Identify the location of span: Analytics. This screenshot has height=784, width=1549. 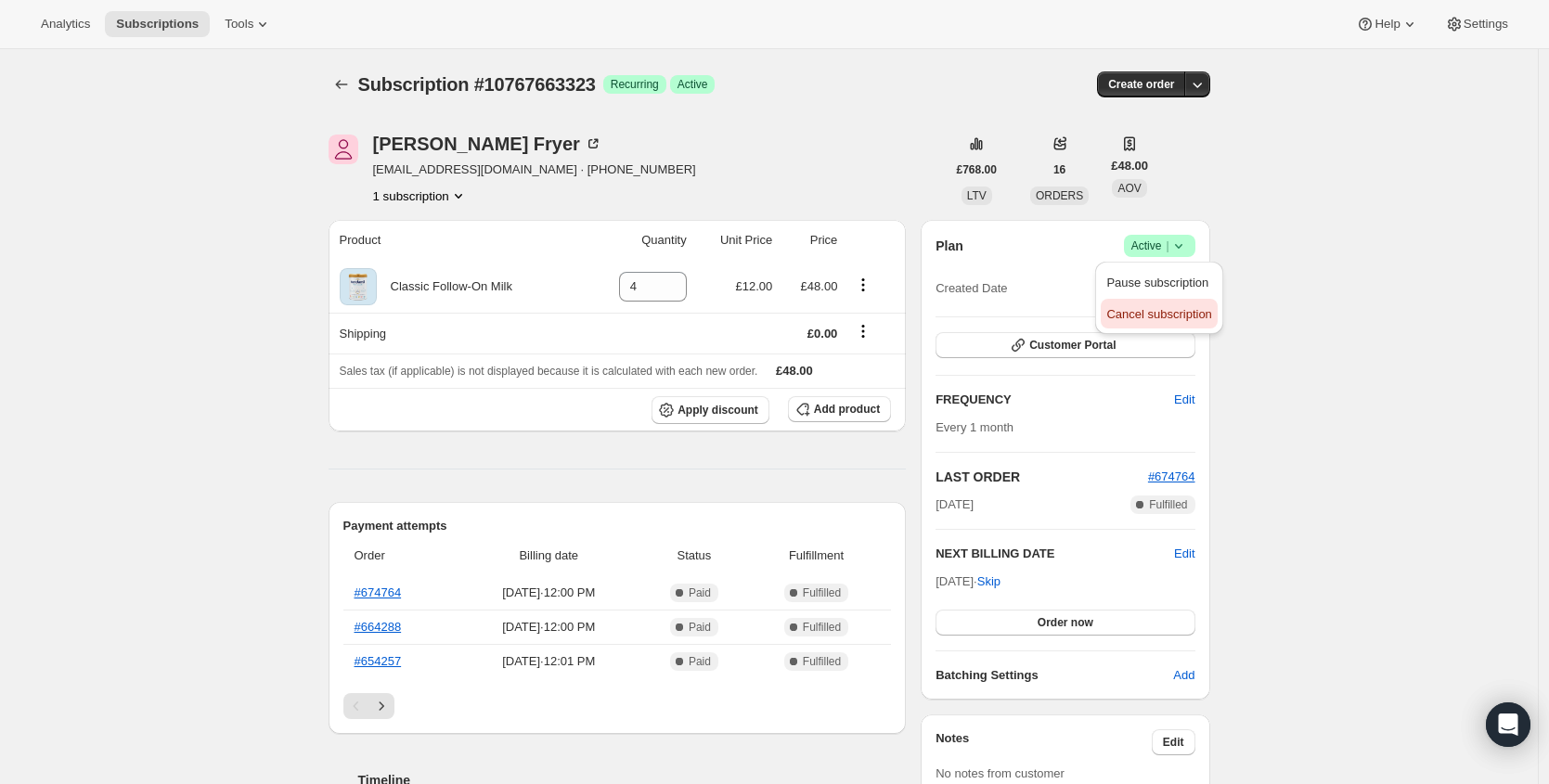
(65, 24).